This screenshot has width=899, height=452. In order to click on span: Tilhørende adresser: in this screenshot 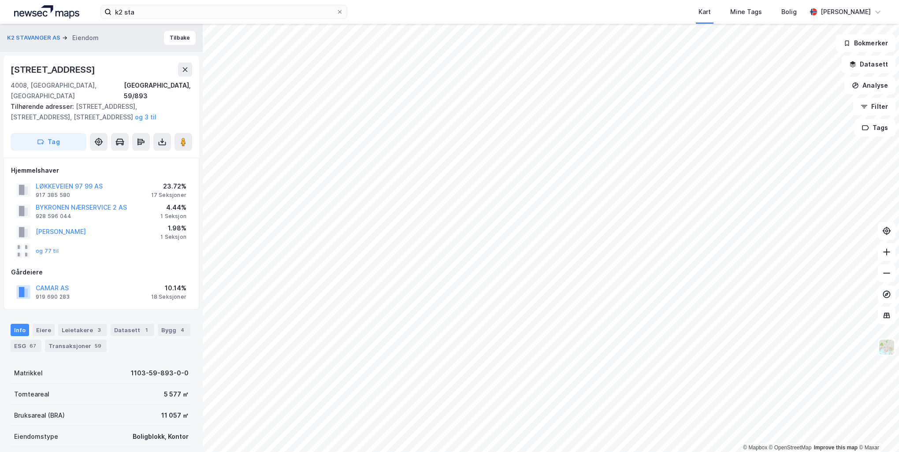, I will do `click(43, 106)`.